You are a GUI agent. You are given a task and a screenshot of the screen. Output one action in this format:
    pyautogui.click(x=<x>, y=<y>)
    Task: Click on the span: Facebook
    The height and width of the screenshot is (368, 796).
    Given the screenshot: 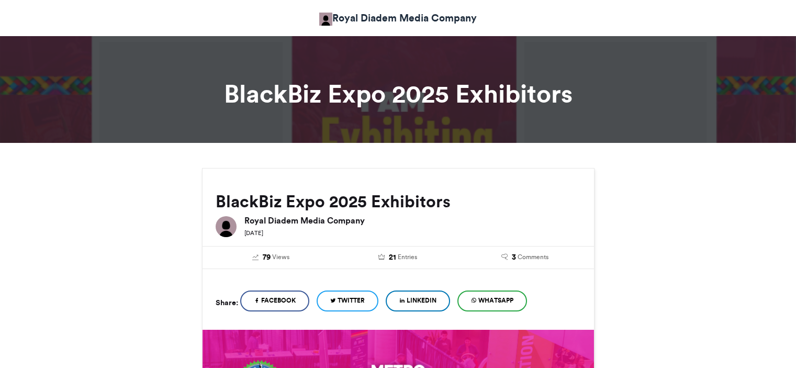 What is the action you would take?
    pyautogui.click(x=279, y=301)
    